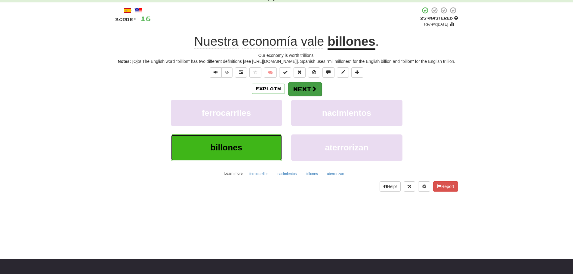 The image size is (573, 274). I want to click on button: Round history (alt+y), so click(410, 187).